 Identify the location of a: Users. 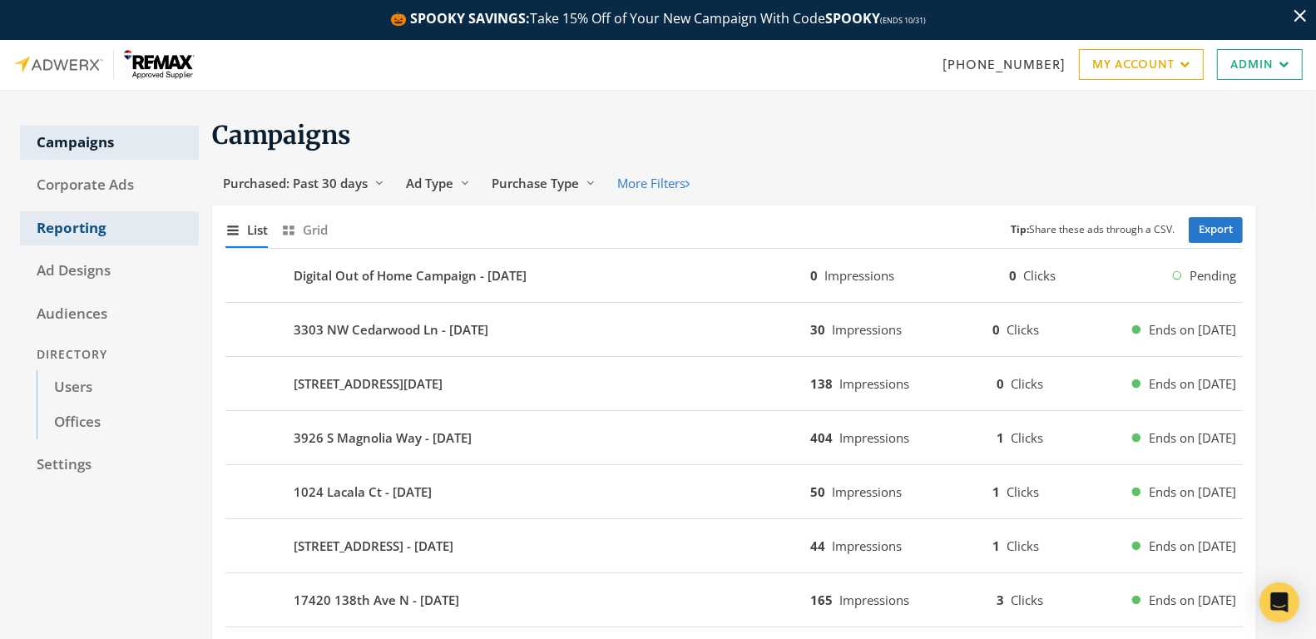
(117, 388).